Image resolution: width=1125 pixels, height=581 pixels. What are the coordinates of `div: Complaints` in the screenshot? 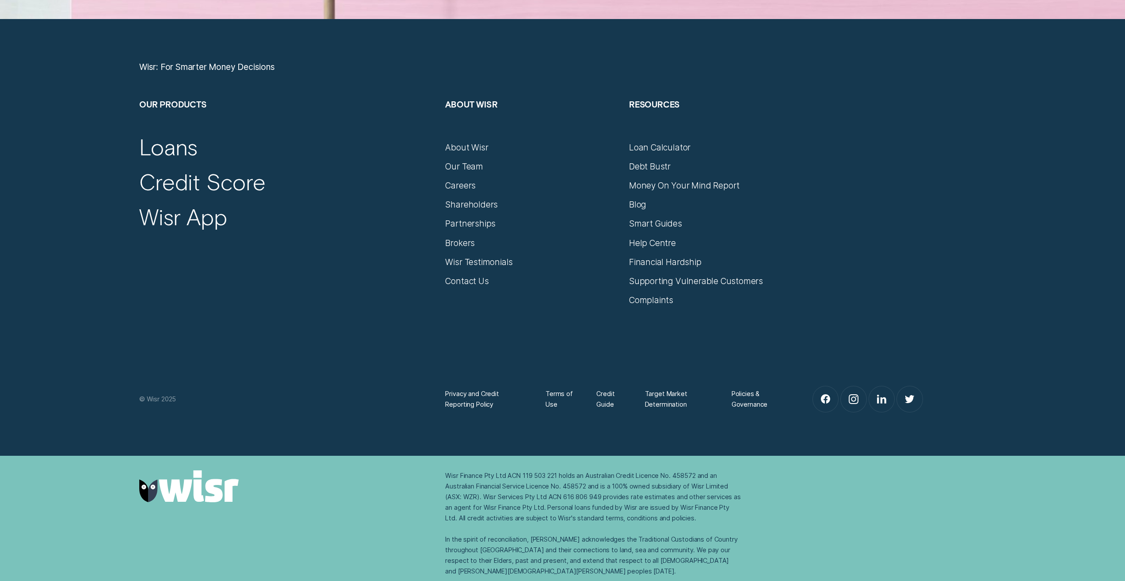 It's located at (651, 300).